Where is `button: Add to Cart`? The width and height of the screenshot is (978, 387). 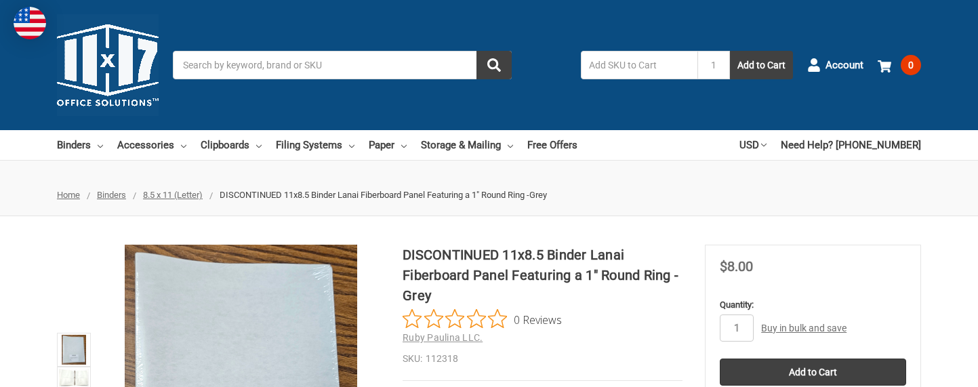 button: Add to Cart is located at coordinates (761, 65).